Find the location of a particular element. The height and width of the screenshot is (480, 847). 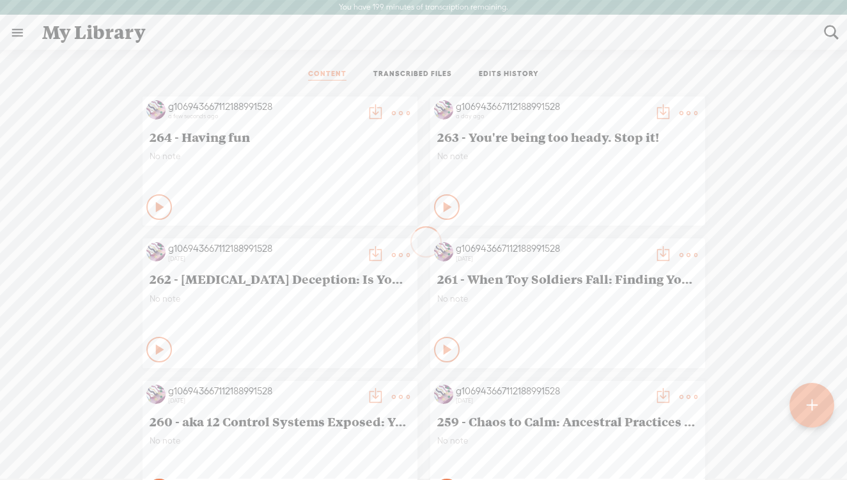

span: 263 - You're being too heady. Stop it! is located at coordinates (567, 137).